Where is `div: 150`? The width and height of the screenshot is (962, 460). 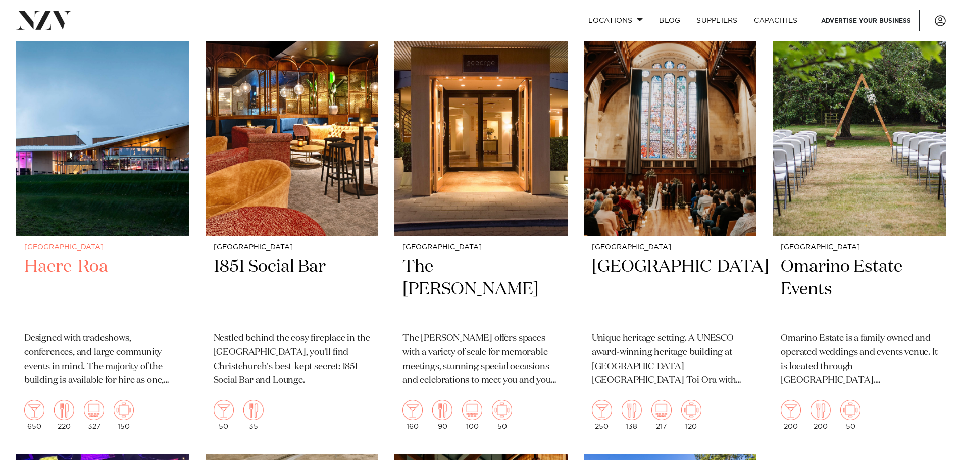 div: 150 is located at coordinates (124, 415).